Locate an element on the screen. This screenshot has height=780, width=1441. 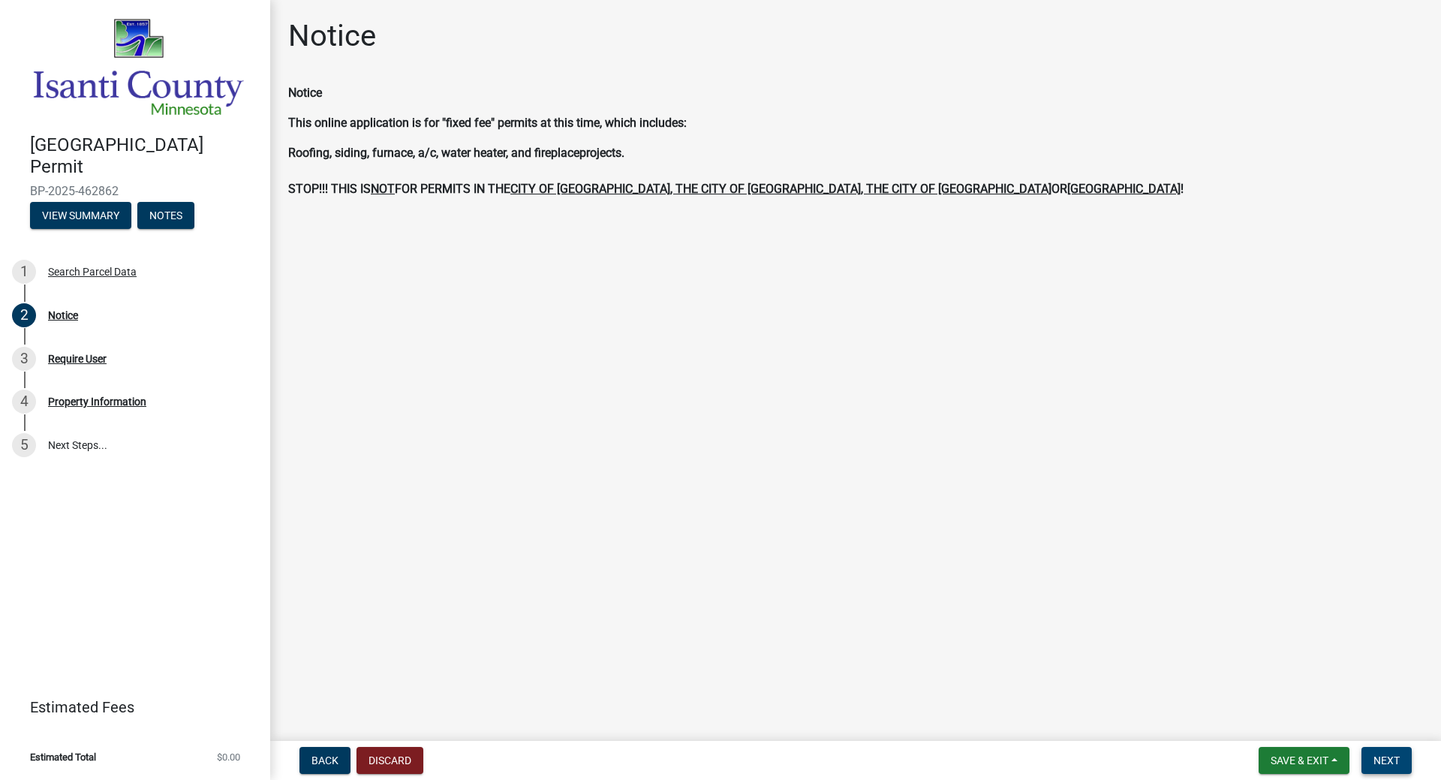
u: NOT is located at coordinates (383, 188).